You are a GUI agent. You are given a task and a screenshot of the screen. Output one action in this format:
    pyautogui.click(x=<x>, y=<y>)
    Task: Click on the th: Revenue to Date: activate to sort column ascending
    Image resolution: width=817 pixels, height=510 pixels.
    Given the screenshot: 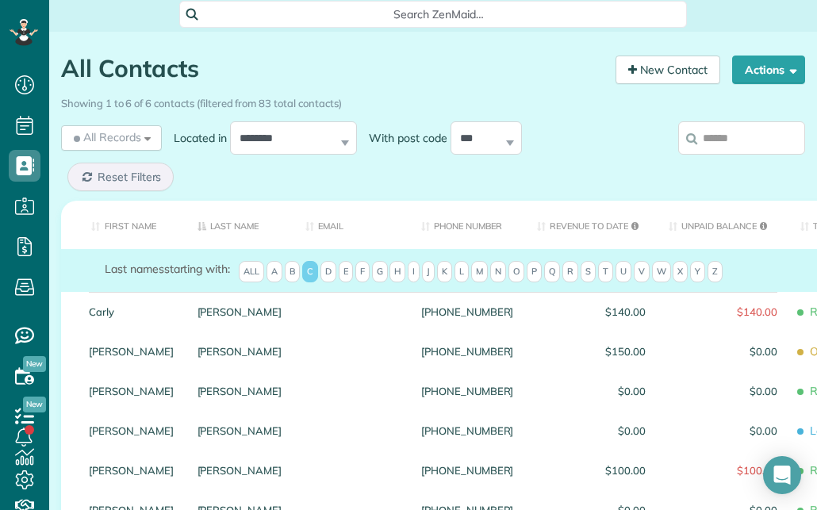 What is the action you would take?
    pyautogui.click(x=591, y=225)
    